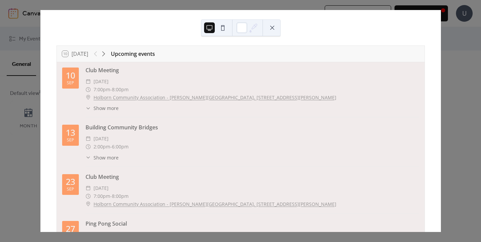  Describe the element at coordinates (70, 181) in the screenshot. I see `div: 23` at that location.